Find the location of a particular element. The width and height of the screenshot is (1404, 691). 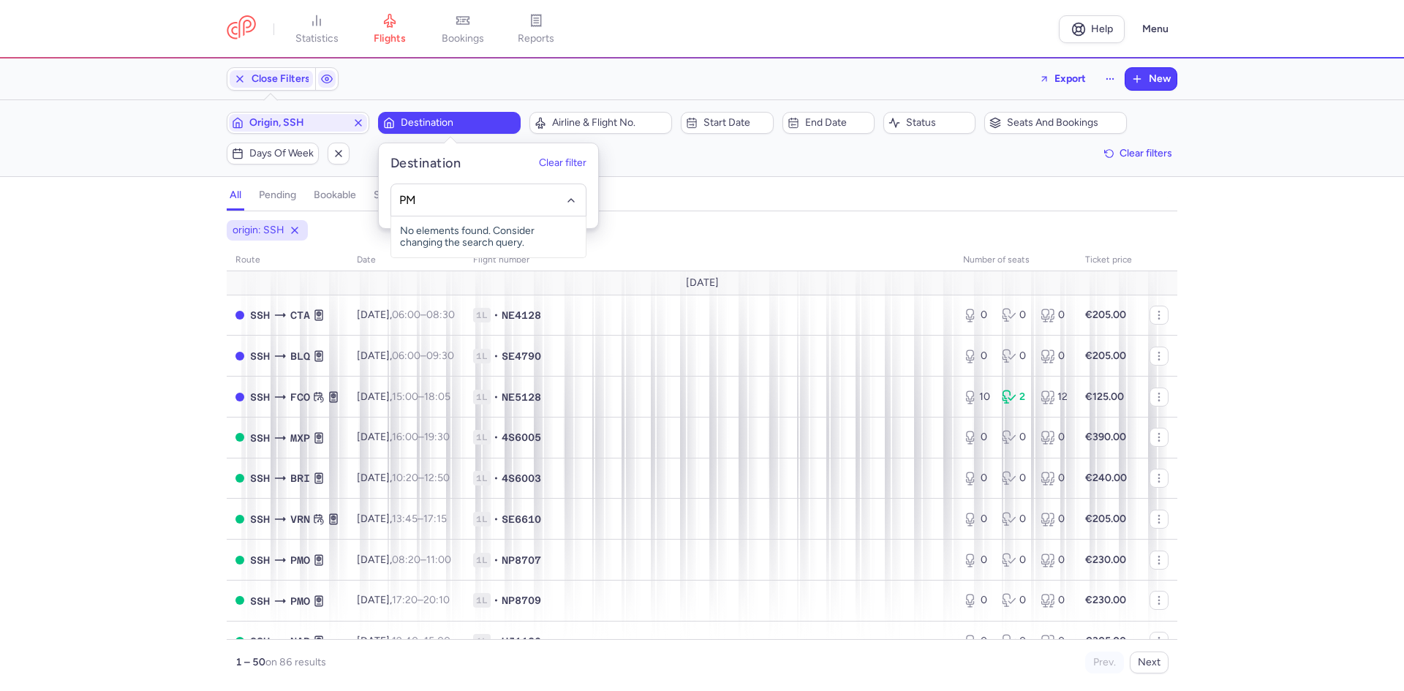

span: SE4790 is located at coordinates (522, 356).